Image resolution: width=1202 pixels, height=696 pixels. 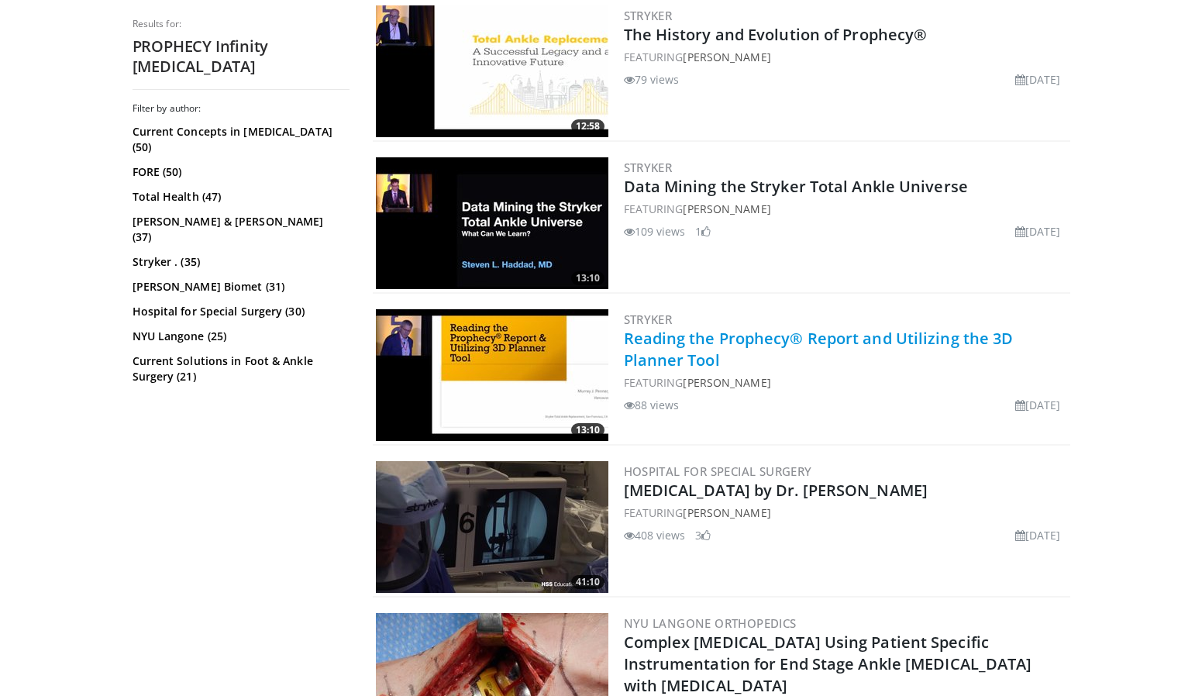 What do you see at coordinates (492, 71) in the screenshot?
I see `img: b97047bc-b38d-4c4a-a9d4-dd8e0266b1ce.300x170_q85_crop-smart_upscale.jpg` at bounding box center [492, 71].